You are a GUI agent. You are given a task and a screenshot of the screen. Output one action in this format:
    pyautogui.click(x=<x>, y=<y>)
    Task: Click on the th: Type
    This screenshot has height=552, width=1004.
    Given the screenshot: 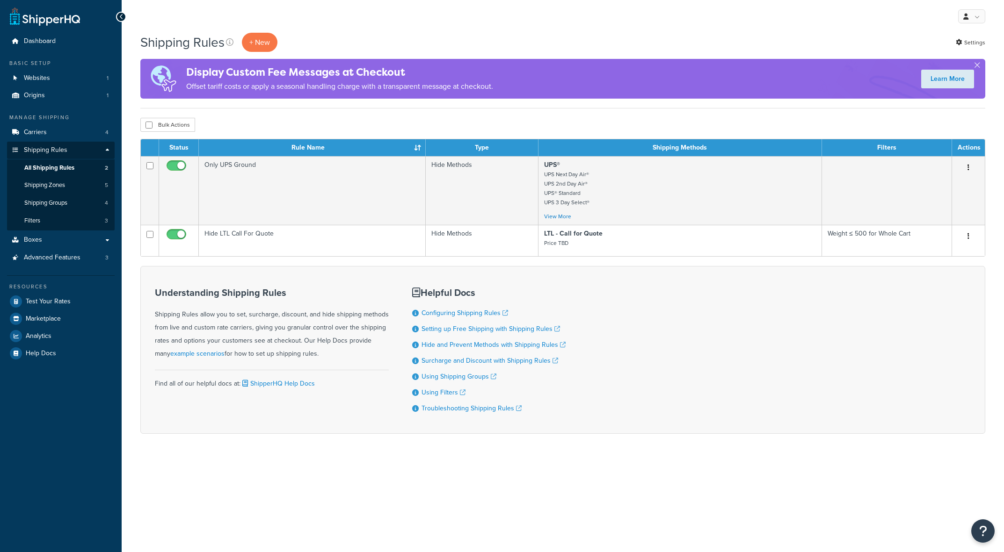 What is the action you would take?
    pyautogui.click(x=482, y=148)
    